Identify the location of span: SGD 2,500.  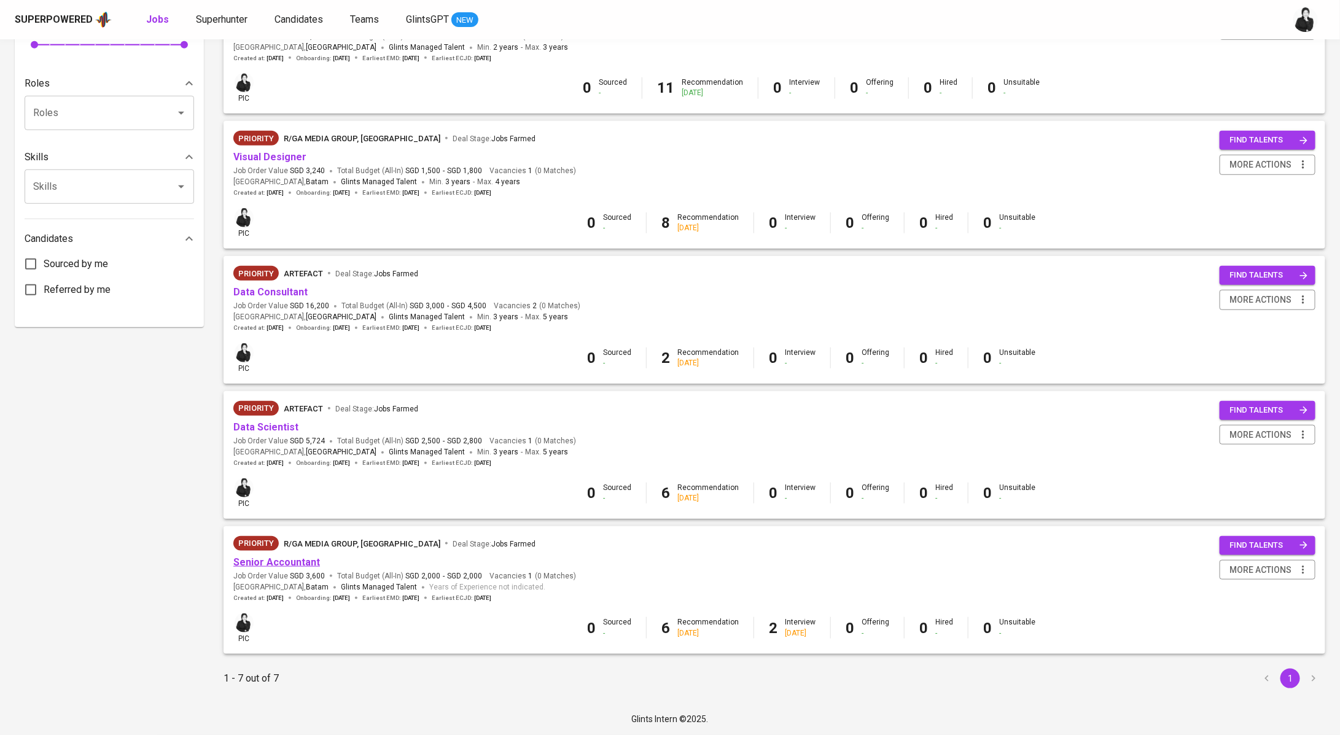
(422, 441).